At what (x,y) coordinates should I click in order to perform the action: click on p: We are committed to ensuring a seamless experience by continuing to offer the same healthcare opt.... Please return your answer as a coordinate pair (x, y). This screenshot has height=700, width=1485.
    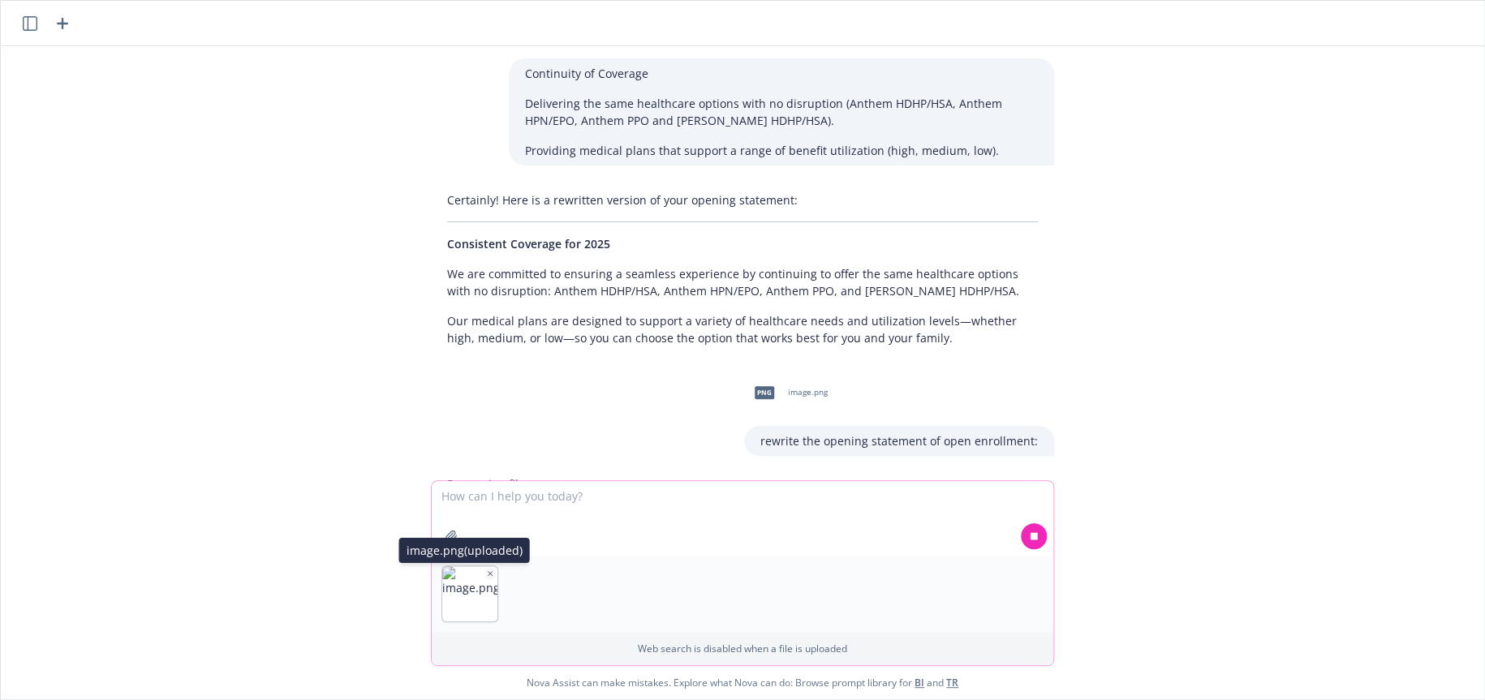
    Looking at the image, I should click on (743, 282).